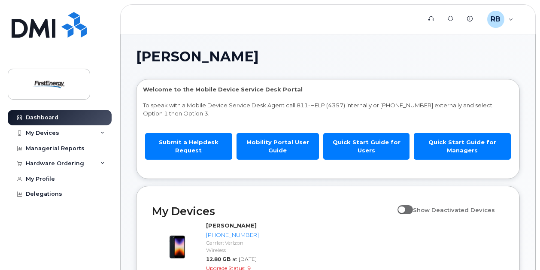 This screenshot has height=270, width=540. Describe the element at coordinates (232, 247) in the screenshot. I see `div: Carrier: Verizon Wireless` at that location.